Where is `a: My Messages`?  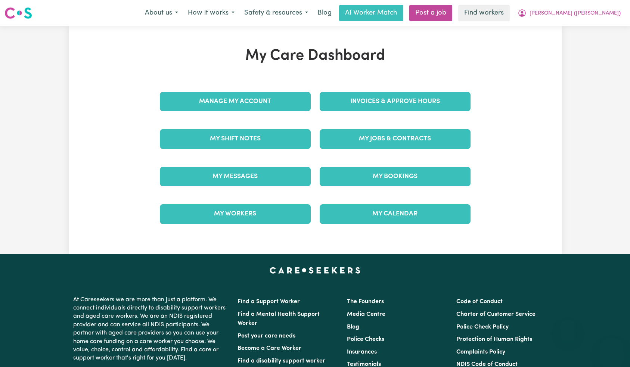 a: My Messages is located at coordinates (235, 177).